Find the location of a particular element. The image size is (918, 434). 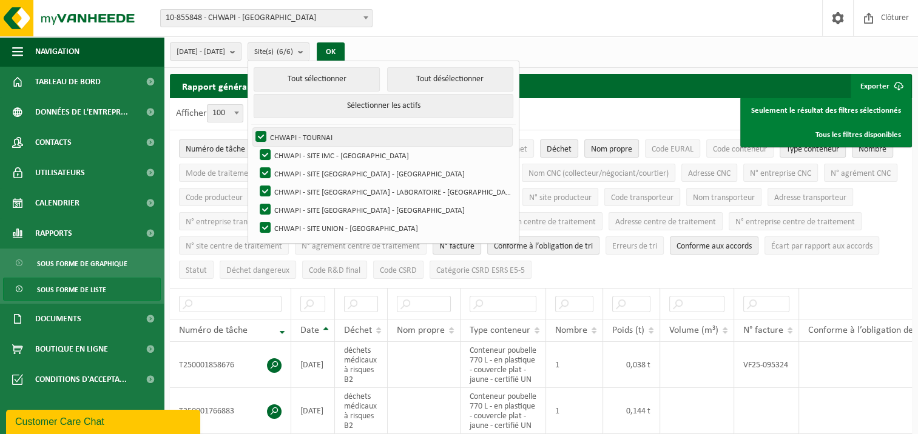

button: N° factureN° facture: Activate to sort is located at coordinates (457, 246).